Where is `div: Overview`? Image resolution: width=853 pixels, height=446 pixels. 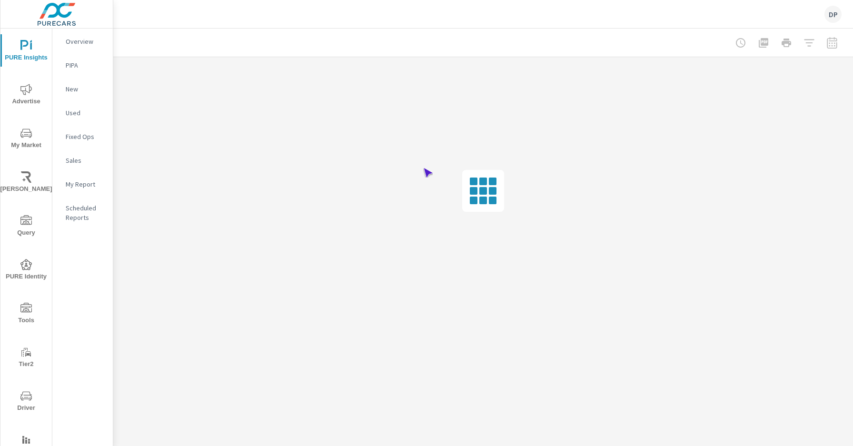
div: Overview is located at coordinates (82, 41).